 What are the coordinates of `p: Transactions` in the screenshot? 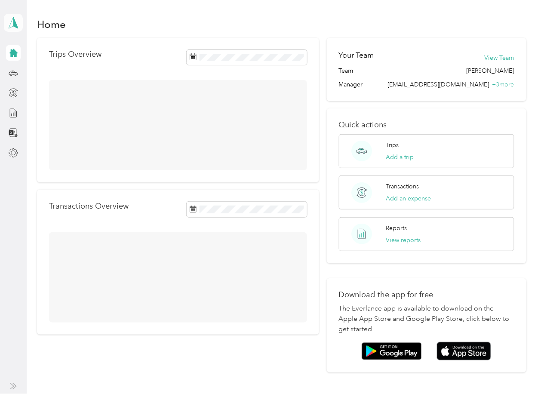 It's located at (402, 186).